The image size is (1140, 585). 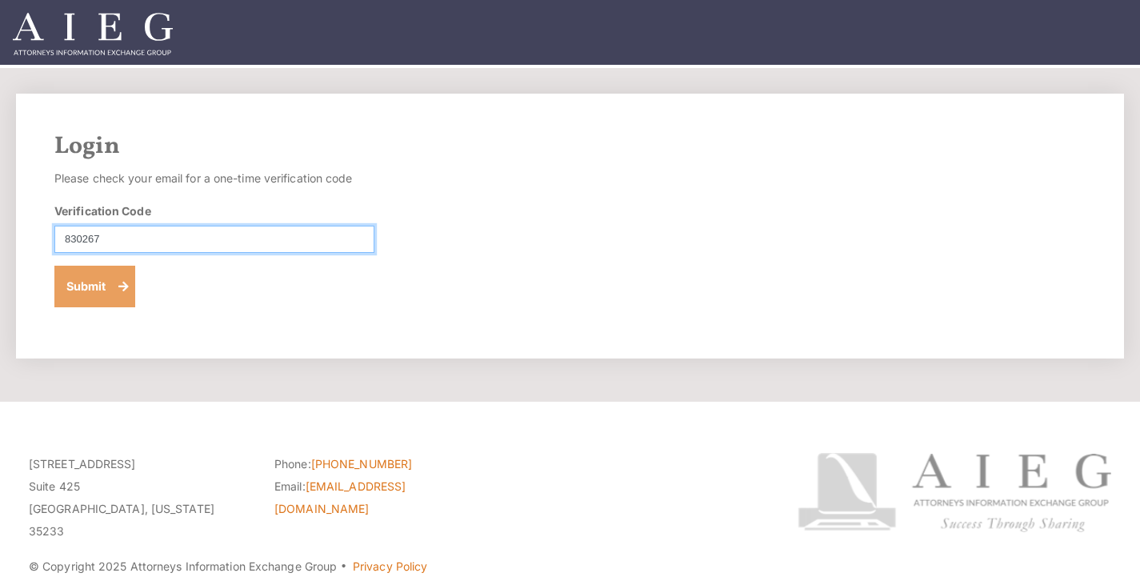 I want to click on h2: Login, so click(x=569, y=146).